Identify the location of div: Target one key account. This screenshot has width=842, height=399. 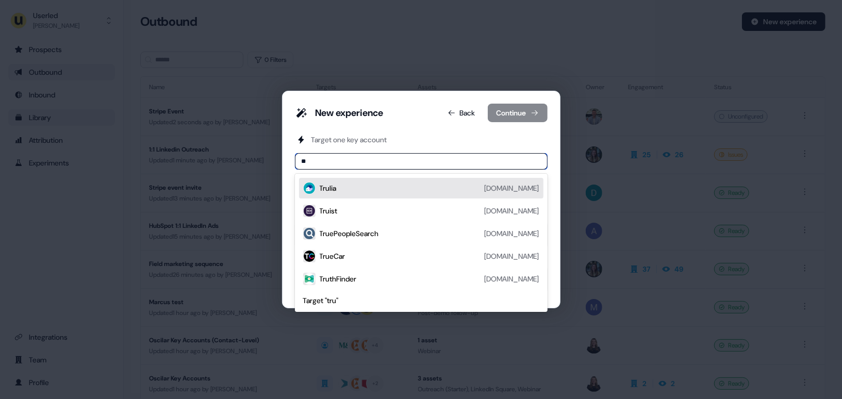
(349, 140).